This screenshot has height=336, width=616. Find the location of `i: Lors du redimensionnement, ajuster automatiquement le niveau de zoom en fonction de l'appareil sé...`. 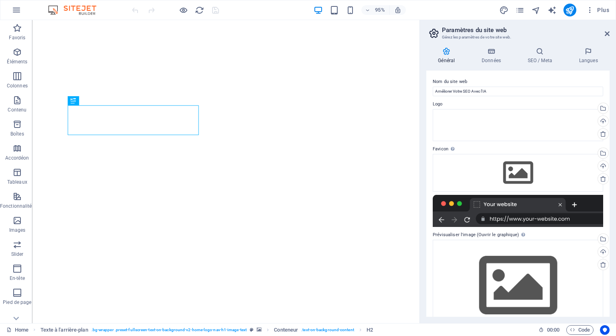

i: Lors du redimensionnement, ajuster automatiquement le niveau de zoom en fonction de l'appareil sé... is located at coordinates (398, 10).